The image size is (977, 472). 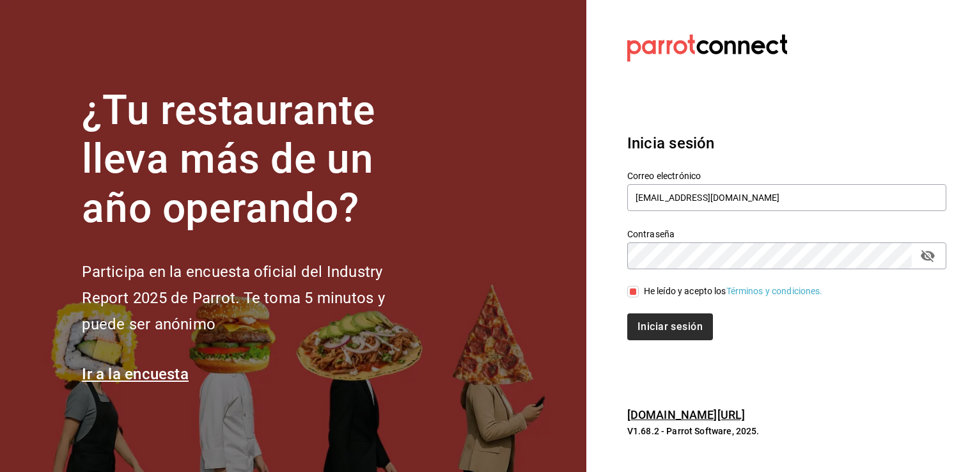 What do you see at coordinates (927, 256) in the screenshot?
I see `button: passwordField` at bounding box center [927, 256].